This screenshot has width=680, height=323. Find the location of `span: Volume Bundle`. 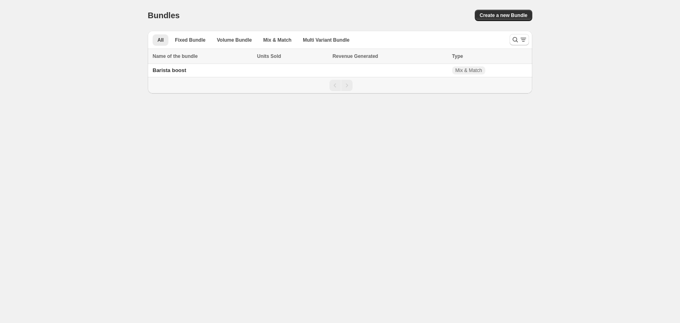

span: Volume Bundle is located at coordinates (234, 40).